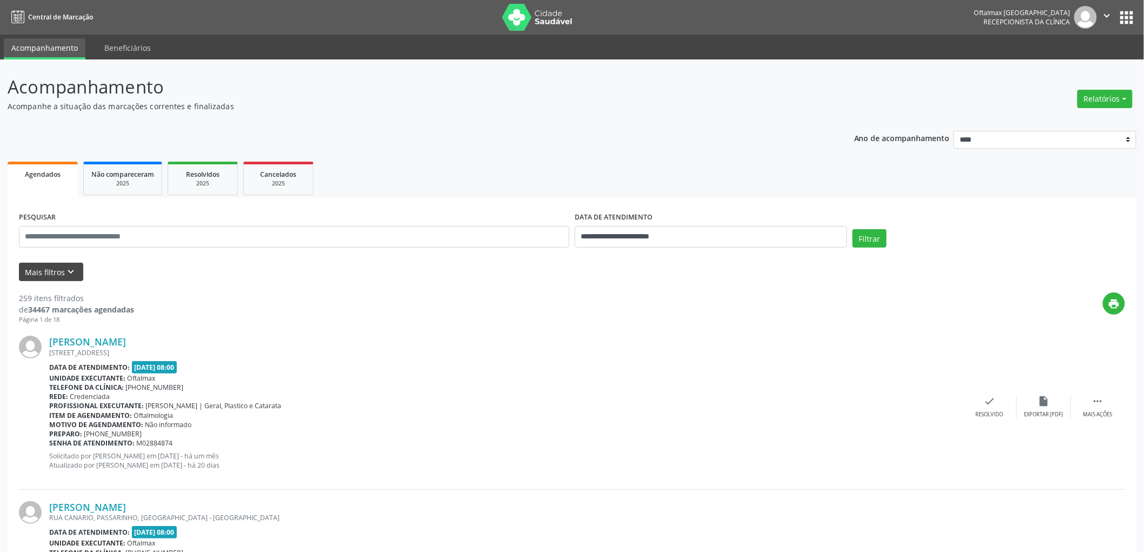 The width and height of the screenshot is (1144, 552). Describe the element at coordinates (1127, 17) in the screenshot. I see `button: apps` at that location.